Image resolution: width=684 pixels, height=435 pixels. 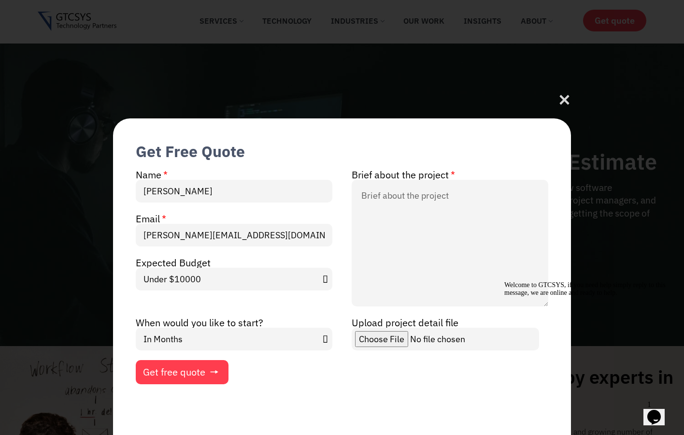 What do you see at coordinates (85, 11) in the screenshot?
I see `span: Welcome to GTCSYS, if you need help simply reply to this message, we are online and ready to help.` at bounding box center [85, 11].